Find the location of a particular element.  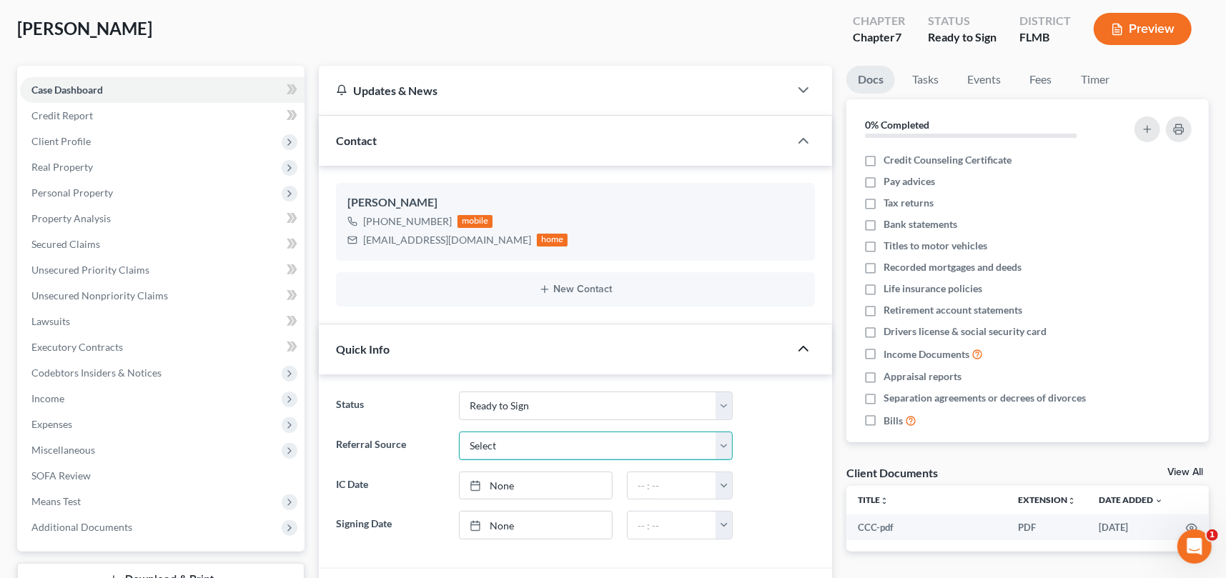

span: Additional Documents is located at coordinates (81, 527).